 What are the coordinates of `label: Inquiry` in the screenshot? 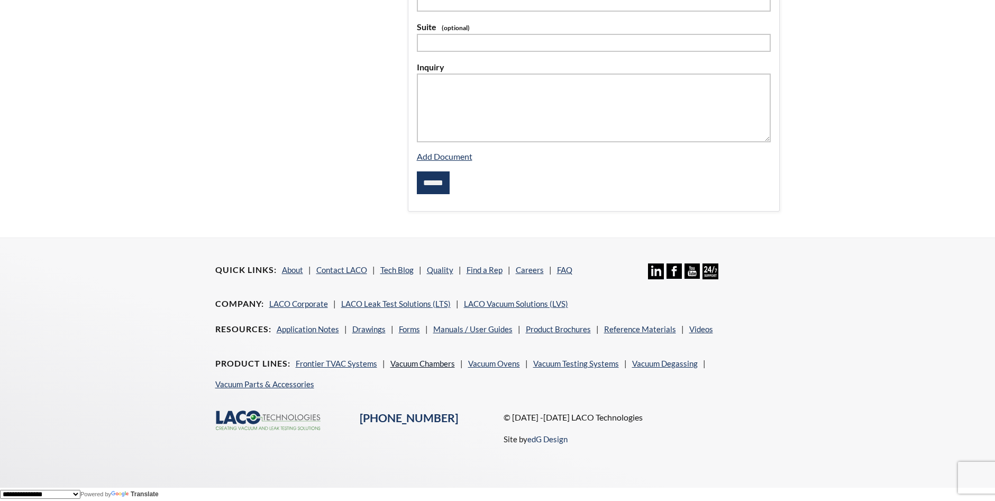 It's located at (594, 67).